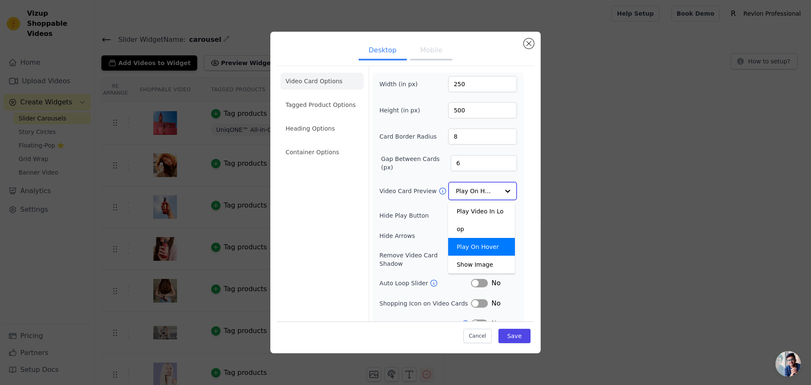 This screenshot has width=811, height=385. I want to click on label: Gap Between Cards (px), so click(415, 163).